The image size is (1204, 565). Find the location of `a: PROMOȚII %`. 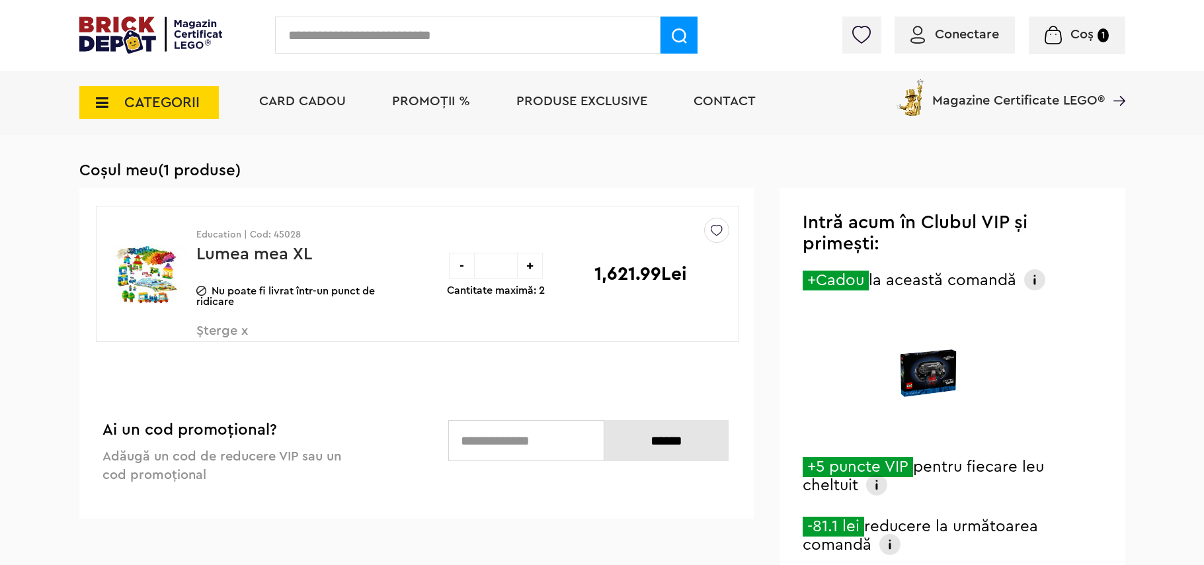

a: PROMOȚII % is located at coordinates (431, 101).